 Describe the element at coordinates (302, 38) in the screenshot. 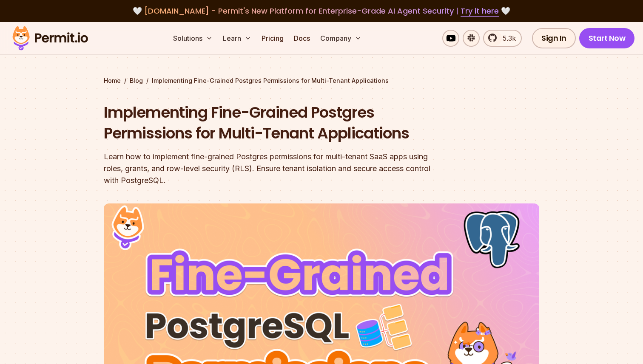

I see `a: Docs` at that location.